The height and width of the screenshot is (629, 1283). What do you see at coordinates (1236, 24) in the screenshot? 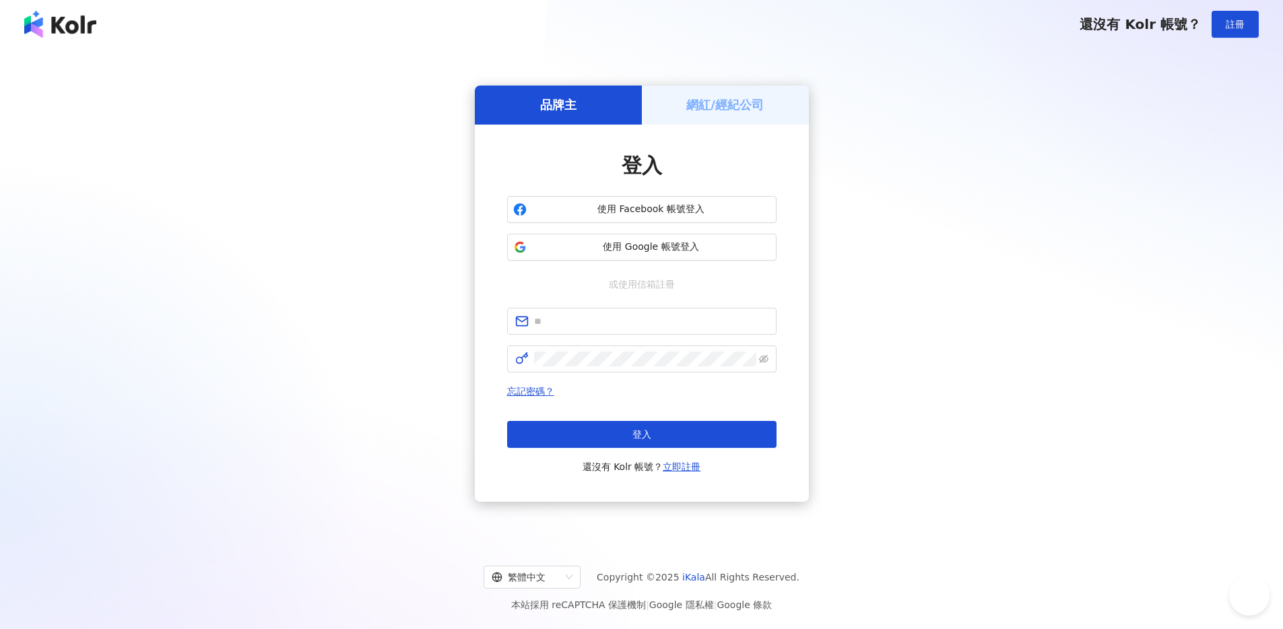
I see `span: 註冊` at bounding box center [1236, 24].